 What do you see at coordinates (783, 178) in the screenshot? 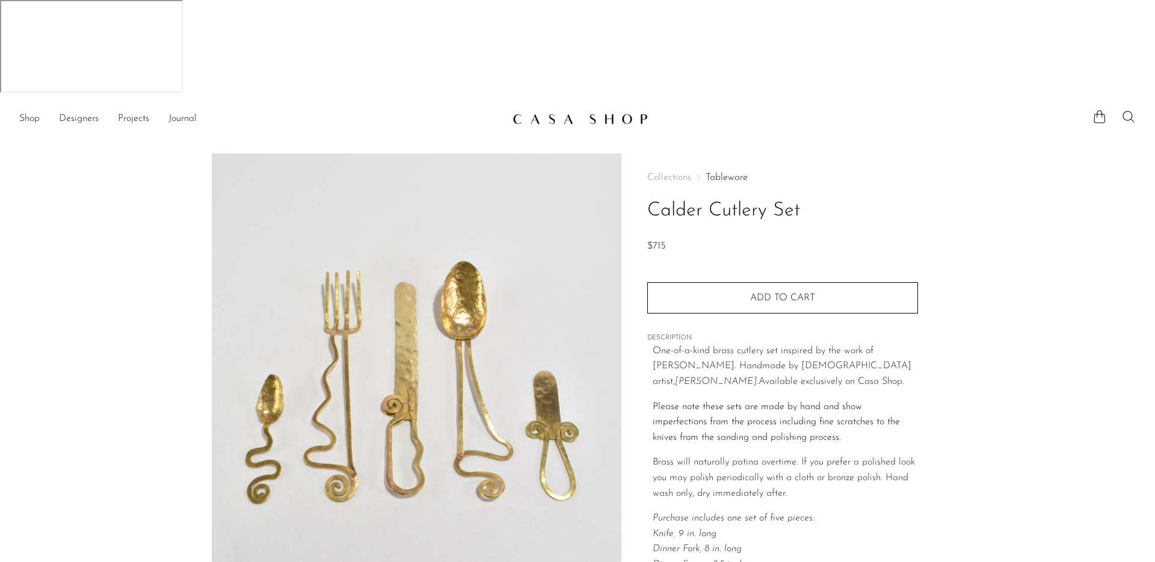
I see `nav: Breadcrumbs` at bounding box center [783, 178].